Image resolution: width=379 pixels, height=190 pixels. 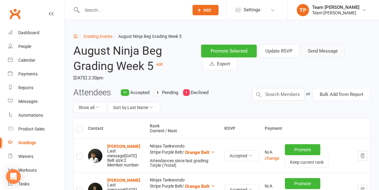 I want to click on div: Waivers, so click(x=26, y=156).